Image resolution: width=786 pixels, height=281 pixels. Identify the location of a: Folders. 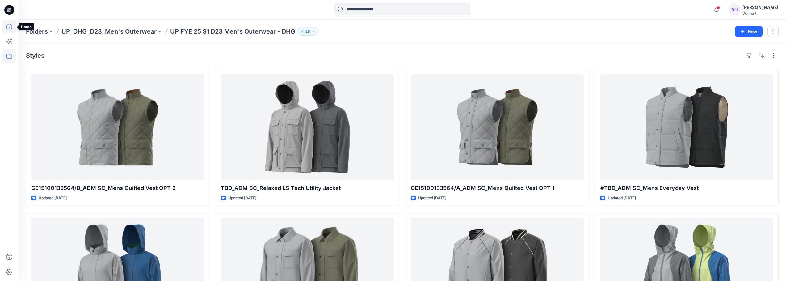
(37, 32).